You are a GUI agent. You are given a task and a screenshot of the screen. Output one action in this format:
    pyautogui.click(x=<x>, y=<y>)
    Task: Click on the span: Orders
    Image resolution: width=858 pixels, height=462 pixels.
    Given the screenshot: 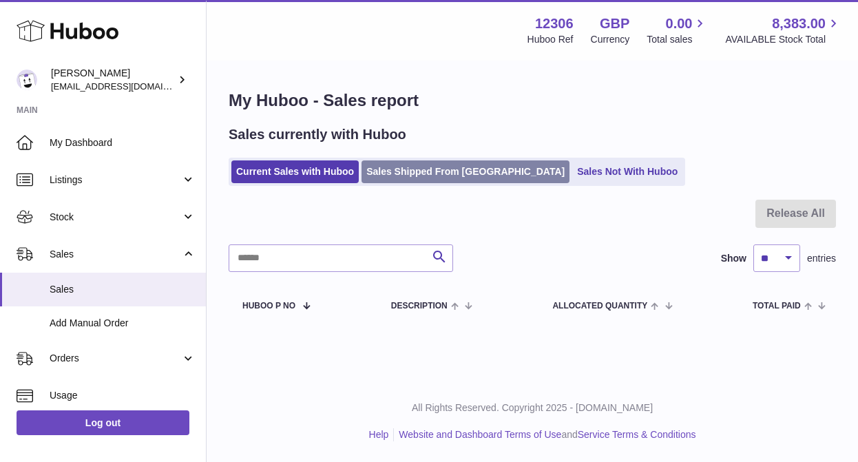 What is the action you would take?
    pyautogui.click(x=115, y=358)
    